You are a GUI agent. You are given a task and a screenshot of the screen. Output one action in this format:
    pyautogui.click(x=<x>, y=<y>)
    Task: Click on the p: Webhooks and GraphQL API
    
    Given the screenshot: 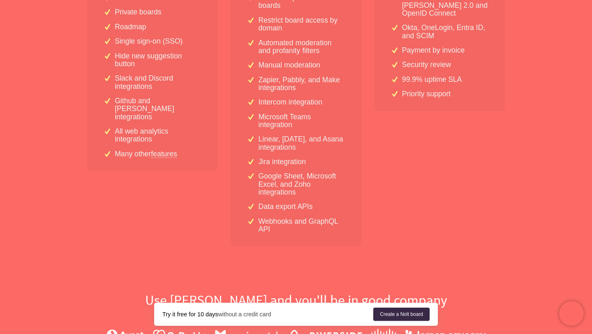 What is the action you would take?
    pyautogui.click(x=302, y=225)
    